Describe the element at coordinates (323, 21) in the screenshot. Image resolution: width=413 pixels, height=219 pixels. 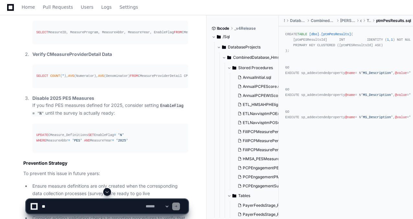
I see `span: CombinedDatabase_Hmsa` at that location.